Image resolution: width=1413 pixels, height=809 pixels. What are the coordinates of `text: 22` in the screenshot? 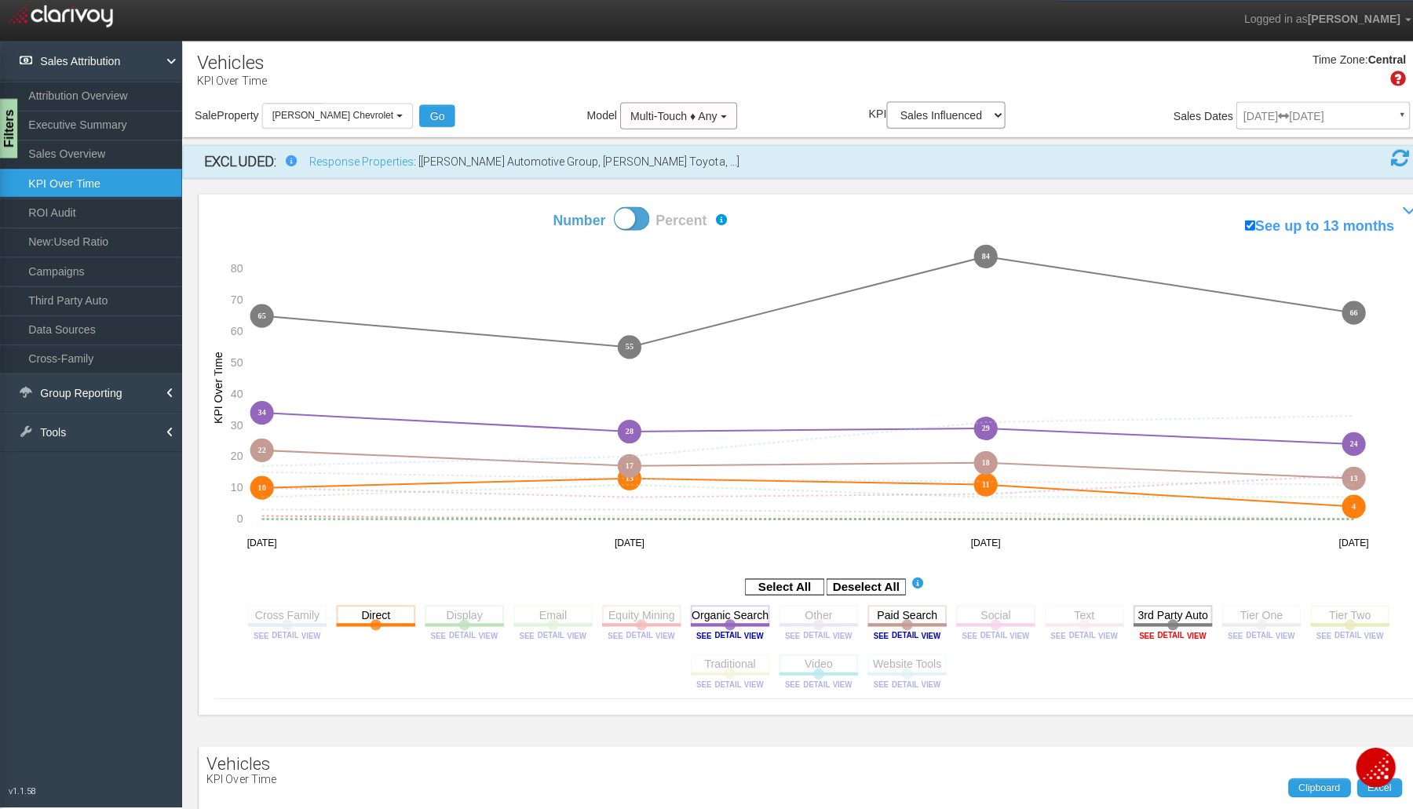 It's located at (260, 447).